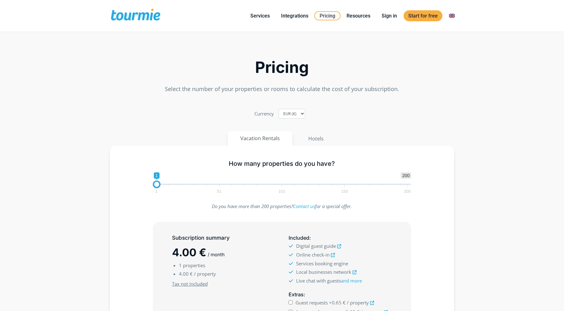 This screenshot has width=564, height=311. I want to click on span: 101, so click(282, 191).